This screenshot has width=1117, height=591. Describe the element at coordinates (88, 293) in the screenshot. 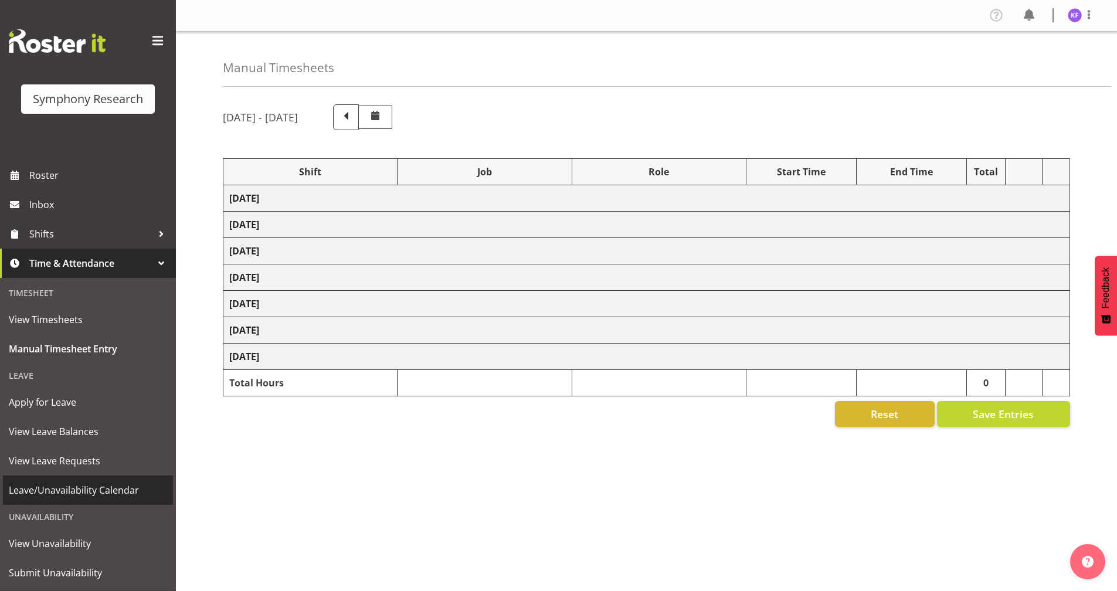

I see `div: Timesheet` at that location.